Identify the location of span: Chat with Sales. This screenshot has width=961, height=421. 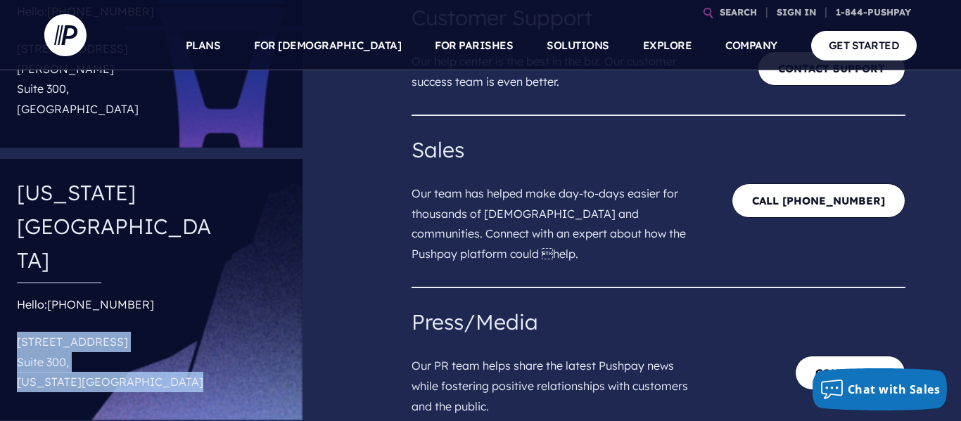
(894, 390).